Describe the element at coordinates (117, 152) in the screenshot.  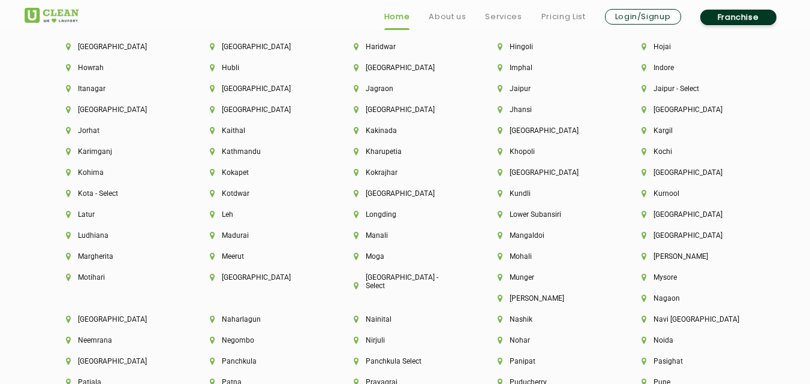
I see `li: Karimganj` at that location.